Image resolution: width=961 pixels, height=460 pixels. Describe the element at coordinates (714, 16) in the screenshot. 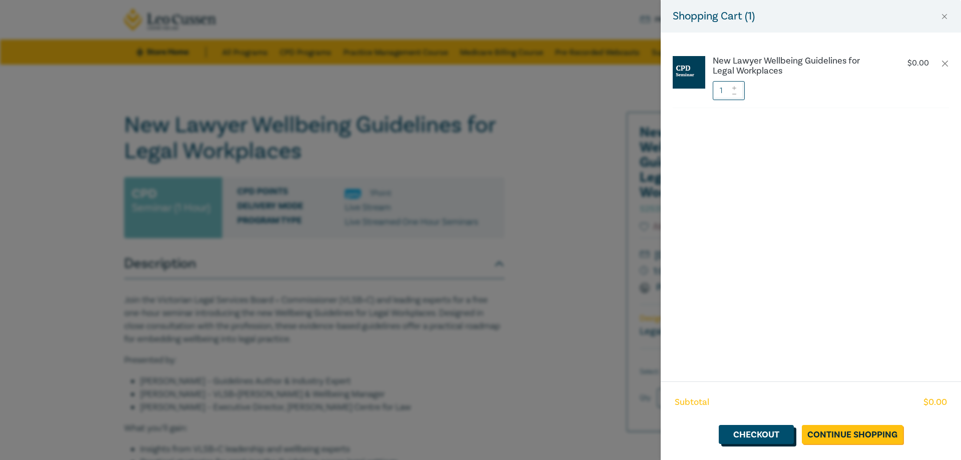

I see `h5: Shopping Cart ( 1 )` at that location.